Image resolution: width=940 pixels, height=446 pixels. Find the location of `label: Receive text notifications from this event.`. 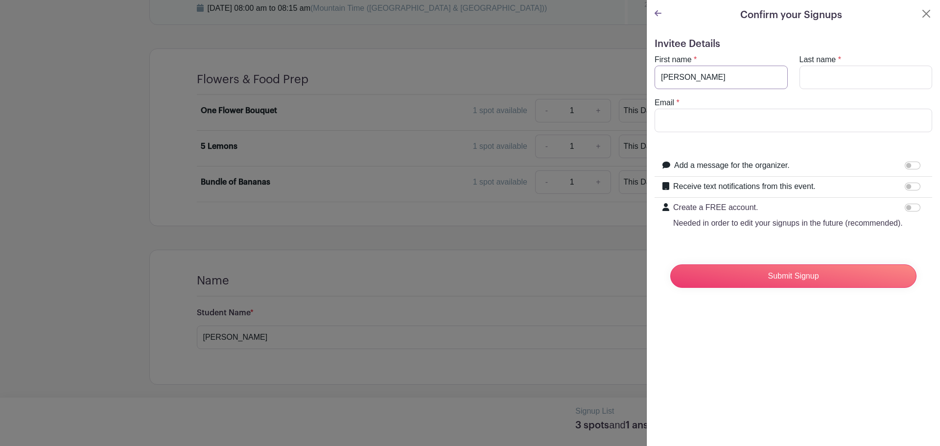

label: Receive text notifications from this event. is located at coordinates (744, 186).